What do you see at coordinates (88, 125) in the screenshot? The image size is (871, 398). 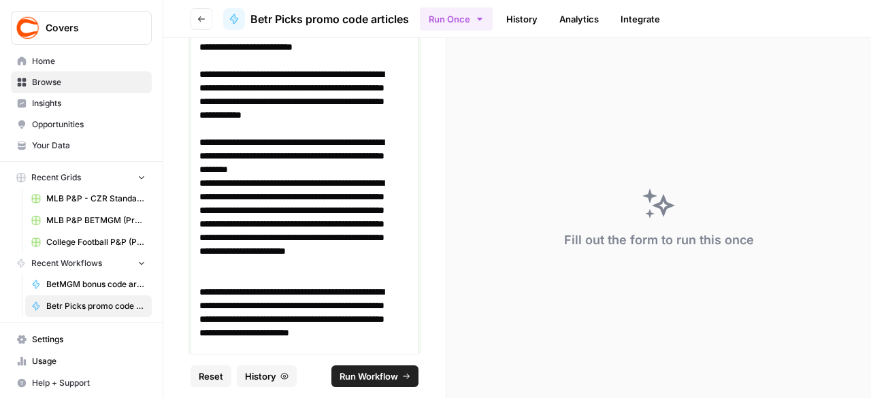 I see `span: Opportunities` at bounding box center [88, 125].